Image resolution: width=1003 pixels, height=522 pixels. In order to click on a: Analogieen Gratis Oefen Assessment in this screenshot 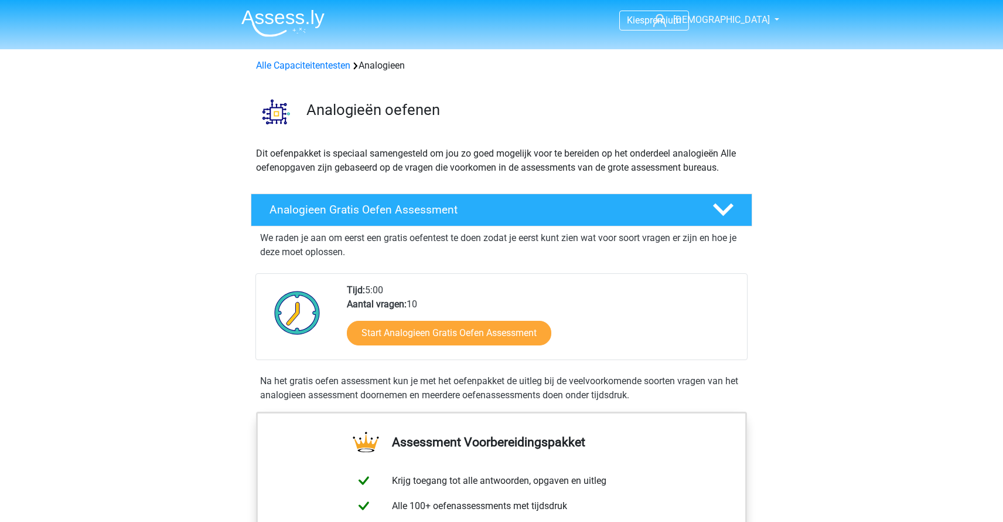, I will do `click(502, 210)`.